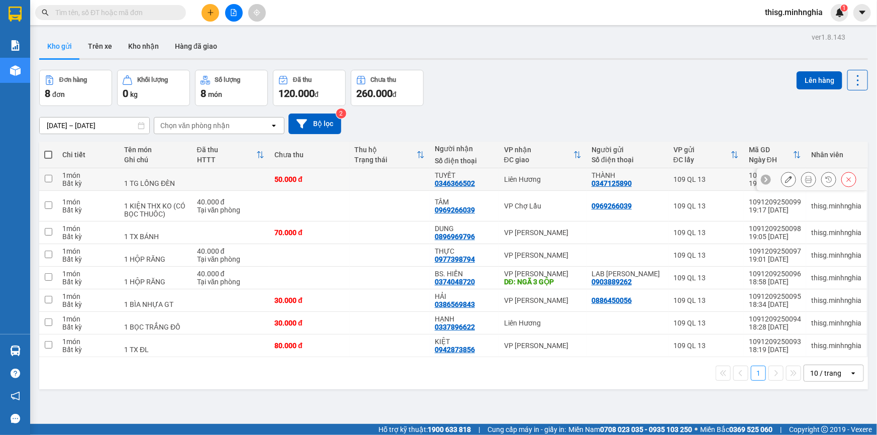 The width and height of the screenshot is (877, 435). Describe the element at coordinates (134, 94) in the screenshot. I see `span: kg` at that location.